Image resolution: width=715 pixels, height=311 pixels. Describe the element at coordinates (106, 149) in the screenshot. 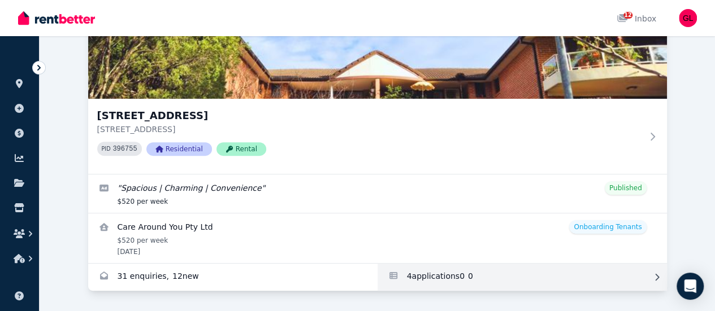

I see `small: PID` at that location.